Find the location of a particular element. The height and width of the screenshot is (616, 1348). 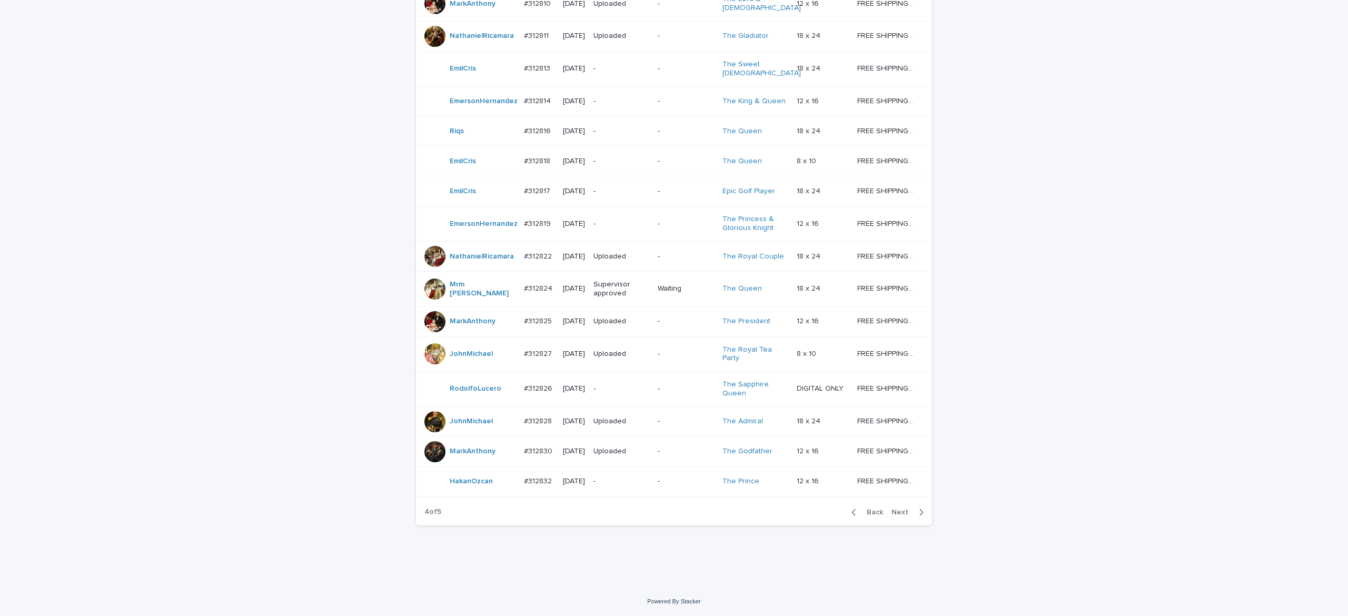

p: Waiting is located at coordinates (685, 289).